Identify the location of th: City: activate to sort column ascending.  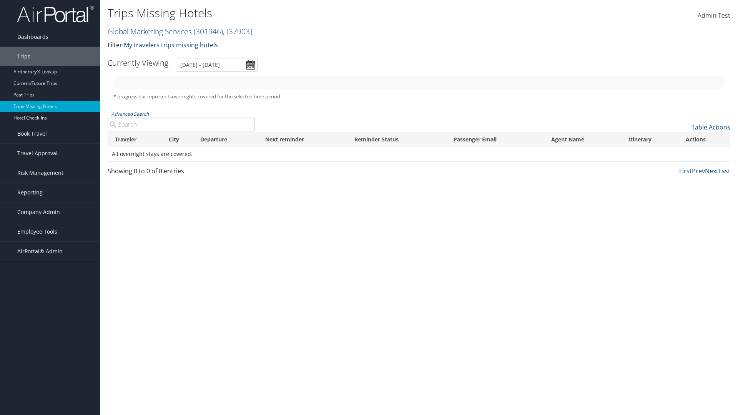
(178, 140).